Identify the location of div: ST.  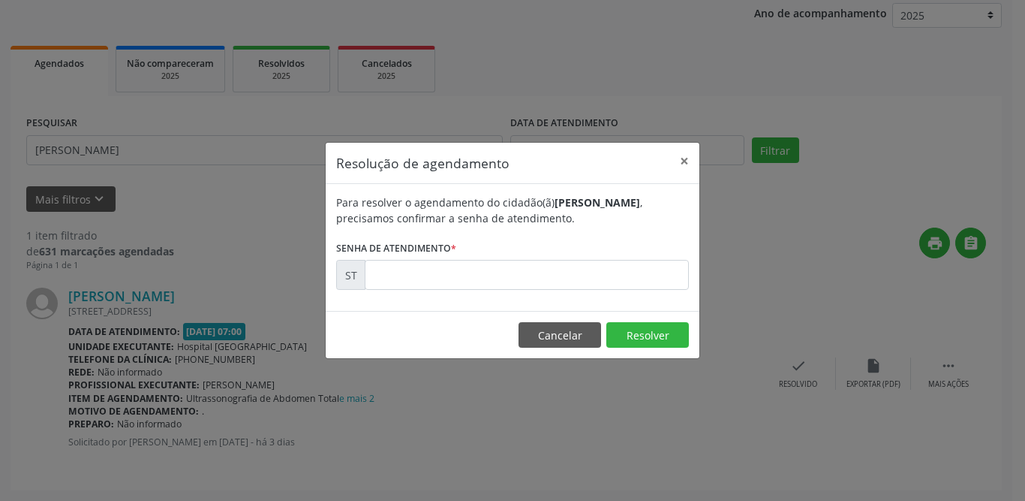
(350, 275).